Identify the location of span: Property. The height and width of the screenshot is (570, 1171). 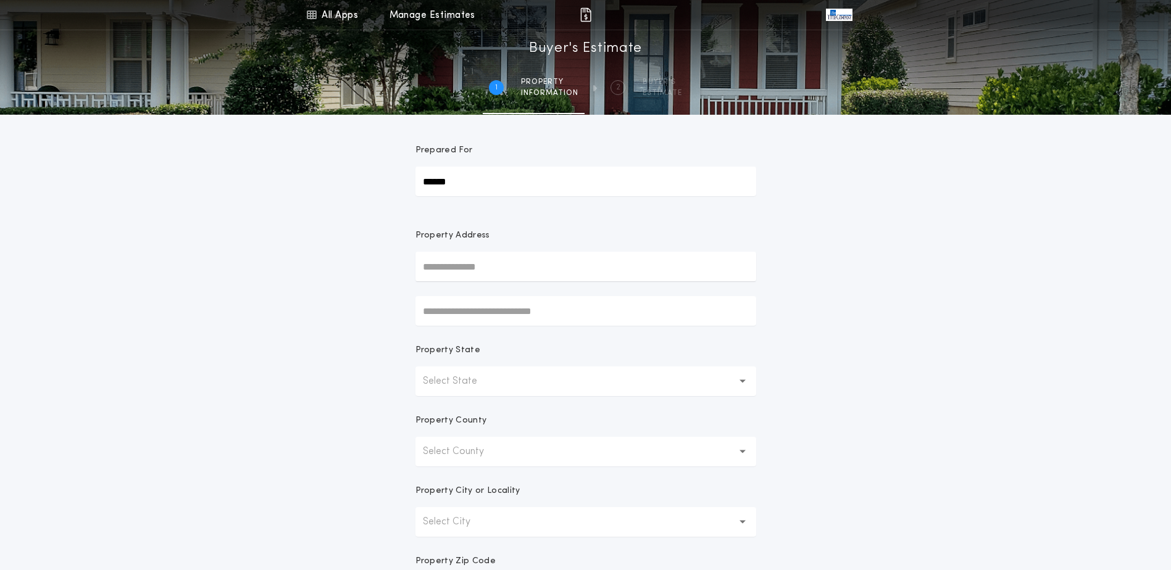
(549, 82).